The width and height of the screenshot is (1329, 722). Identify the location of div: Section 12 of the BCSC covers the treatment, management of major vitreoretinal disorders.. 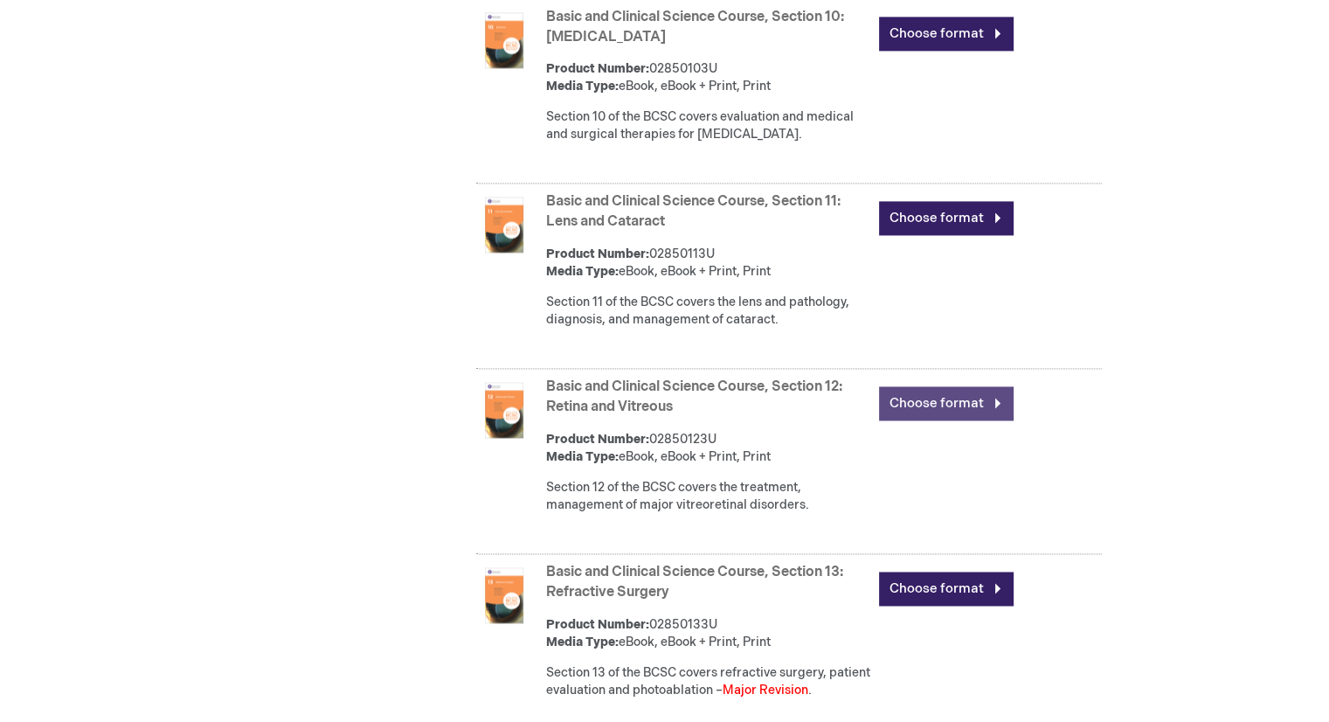
(708, 496).